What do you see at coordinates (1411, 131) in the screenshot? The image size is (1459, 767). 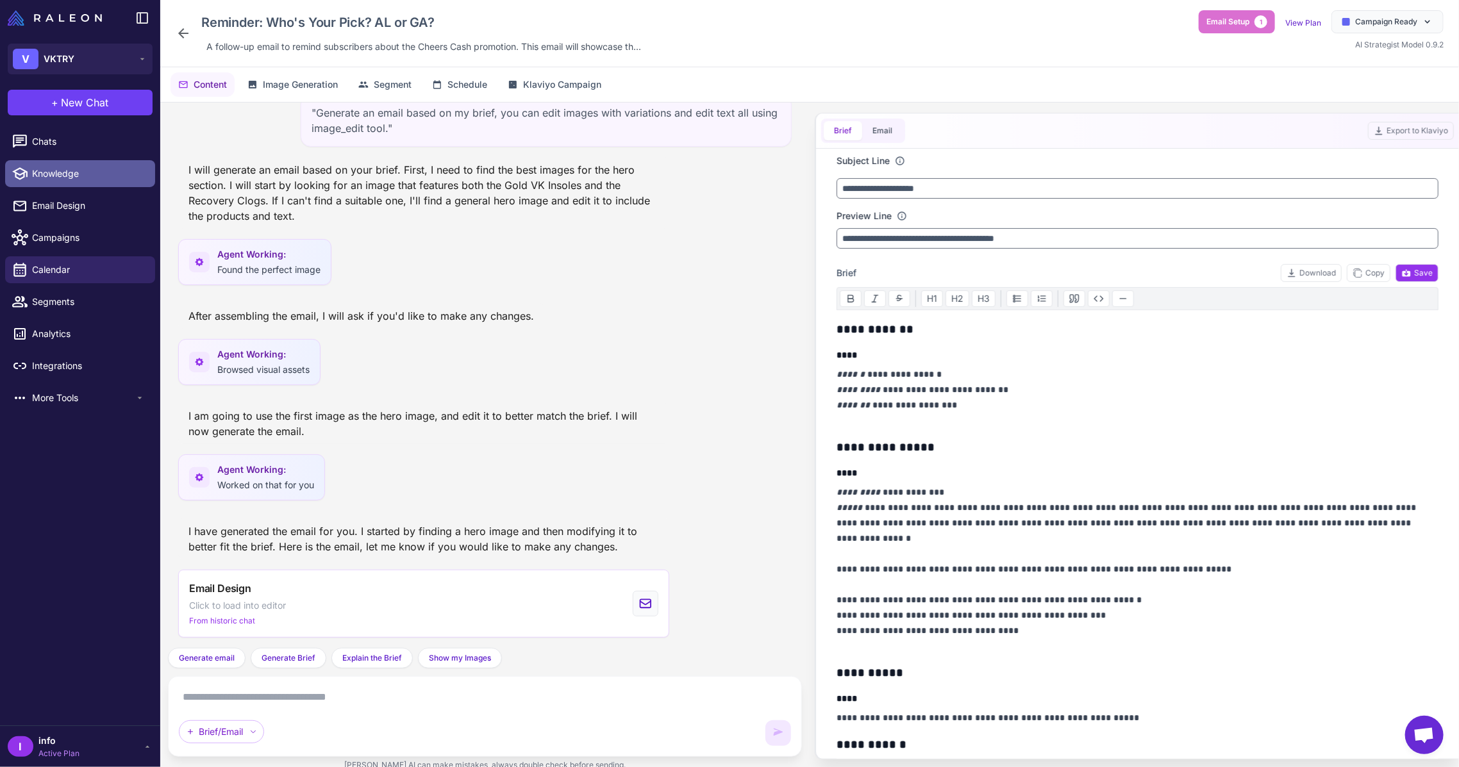 I see `button: Export to Klaviyo` at bounding box center [1411, 131].